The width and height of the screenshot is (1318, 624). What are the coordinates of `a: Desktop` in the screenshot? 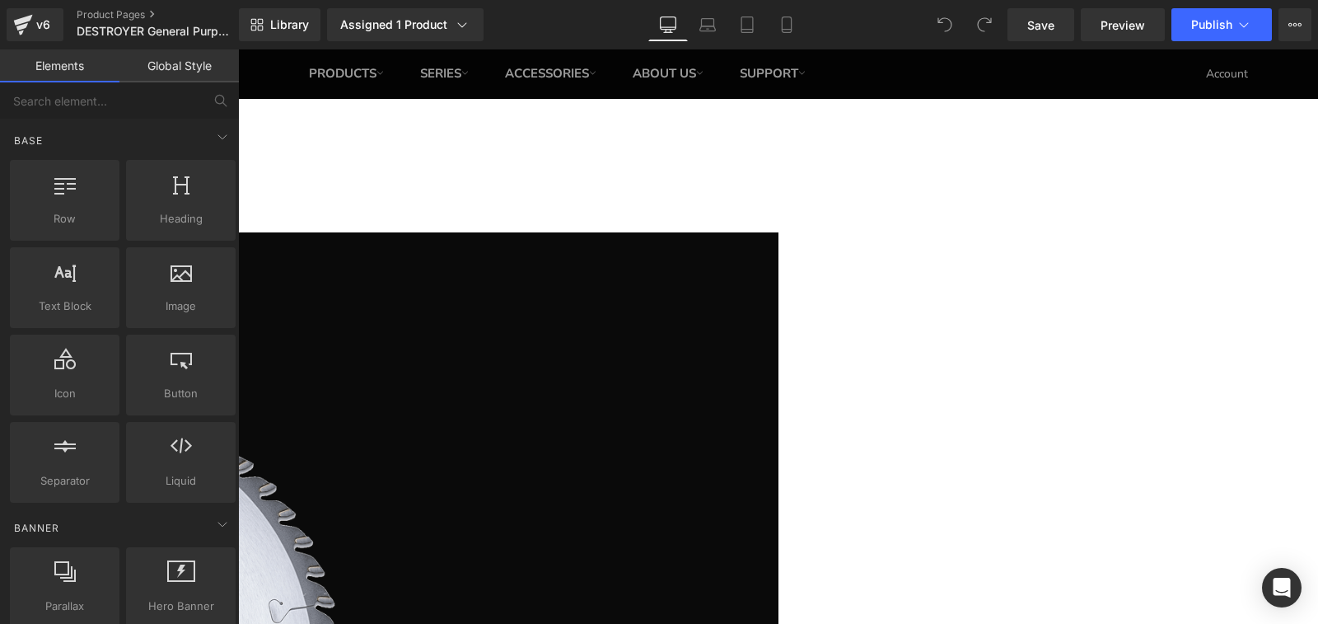 It's located at (668, 25).